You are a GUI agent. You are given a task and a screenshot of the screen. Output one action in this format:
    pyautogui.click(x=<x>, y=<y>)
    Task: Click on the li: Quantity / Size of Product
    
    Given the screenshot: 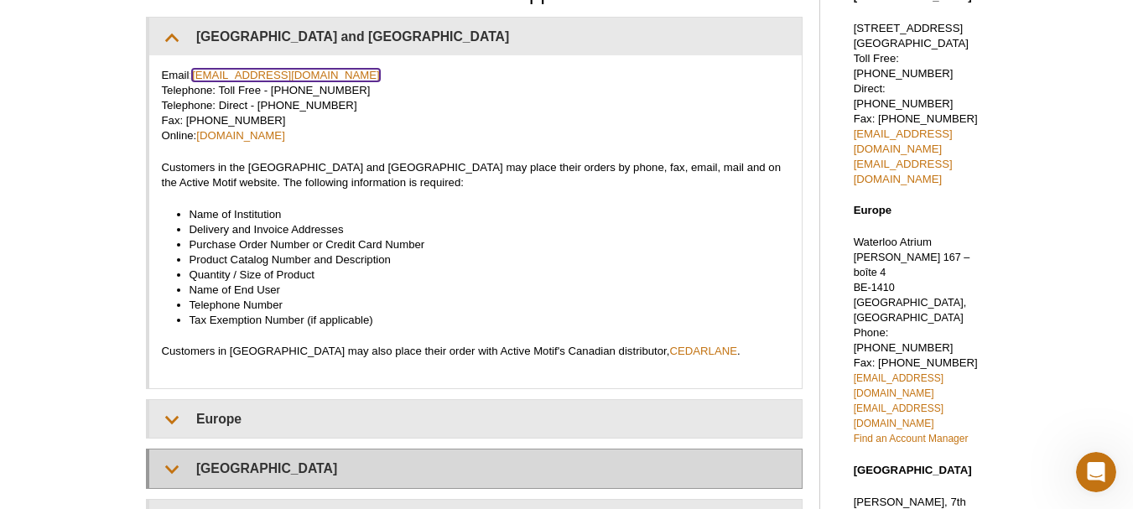 What is the action you would take?
    pyautogui.click(x=480, y=275)
    